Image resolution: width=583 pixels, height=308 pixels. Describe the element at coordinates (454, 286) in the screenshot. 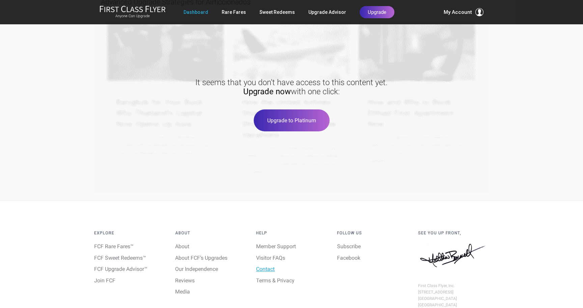

I see `div: First Class Flyer, Inc.` at that location.